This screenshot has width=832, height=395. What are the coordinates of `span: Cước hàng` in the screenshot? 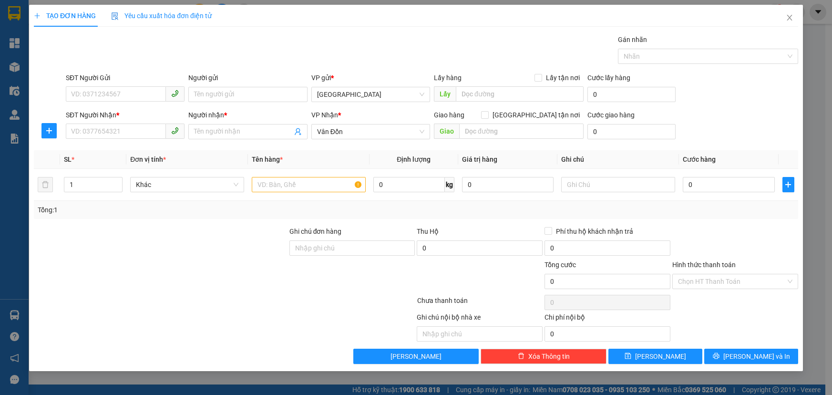 It's located at (699, 159).